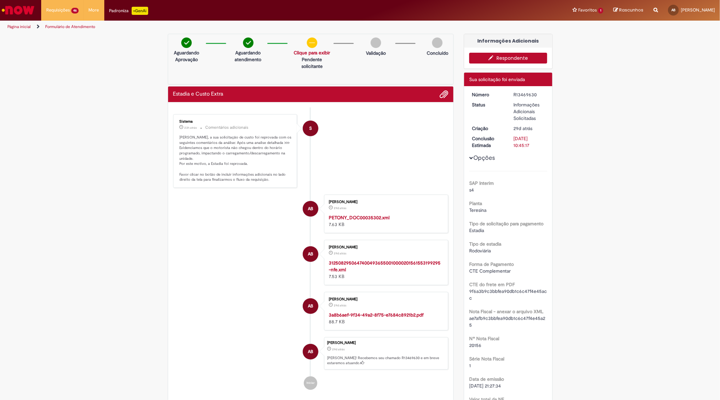 The height and width of the screenshot is (400, 720). Describe the element at coordinates (191, 128) in the screenshot. I see `time: 29/09/2025 08:52:12` at that location.